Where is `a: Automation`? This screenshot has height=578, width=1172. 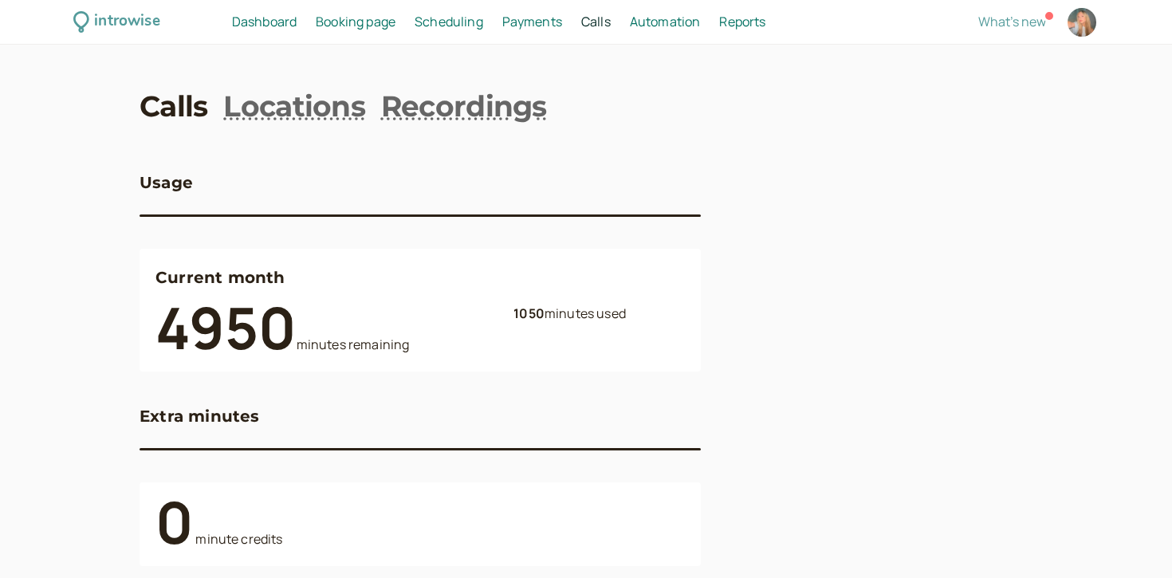
a: Automation is located at coordinates (665, 22).